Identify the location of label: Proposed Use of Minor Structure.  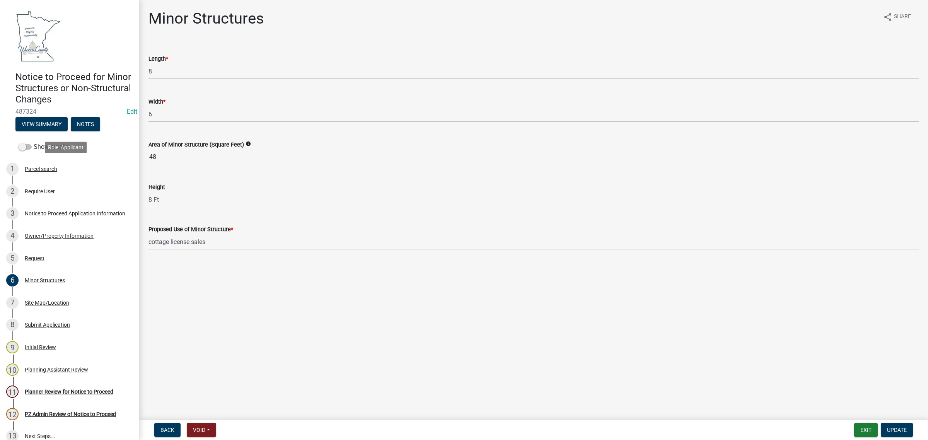
(191, 230).